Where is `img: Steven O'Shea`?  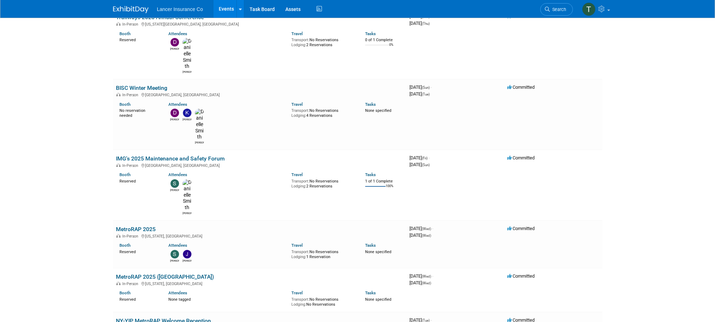 img: Steven O'Shea is located at coordinates (175, 183).